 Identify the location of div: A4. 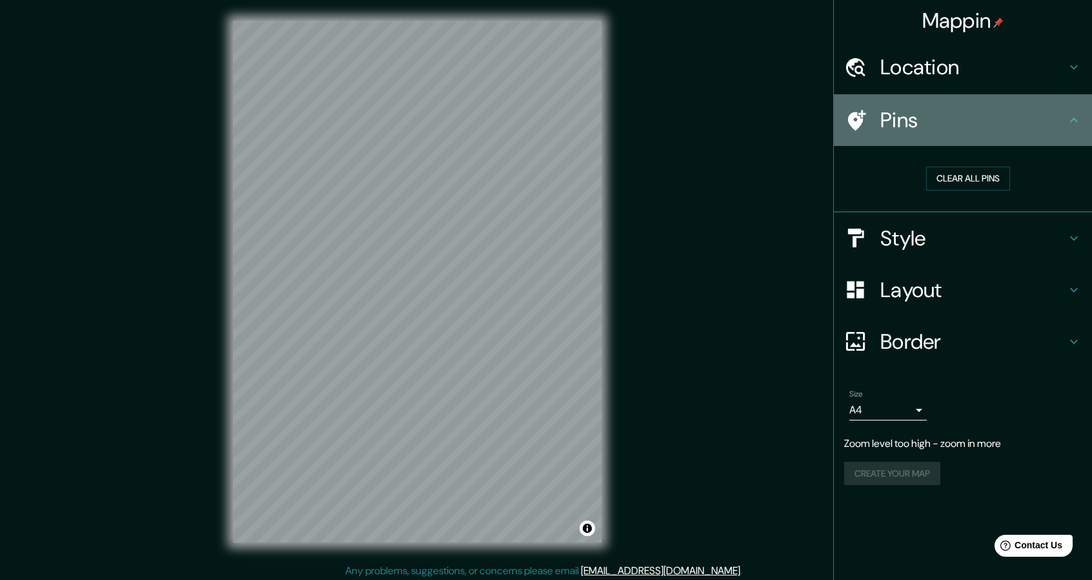
(888, 410).